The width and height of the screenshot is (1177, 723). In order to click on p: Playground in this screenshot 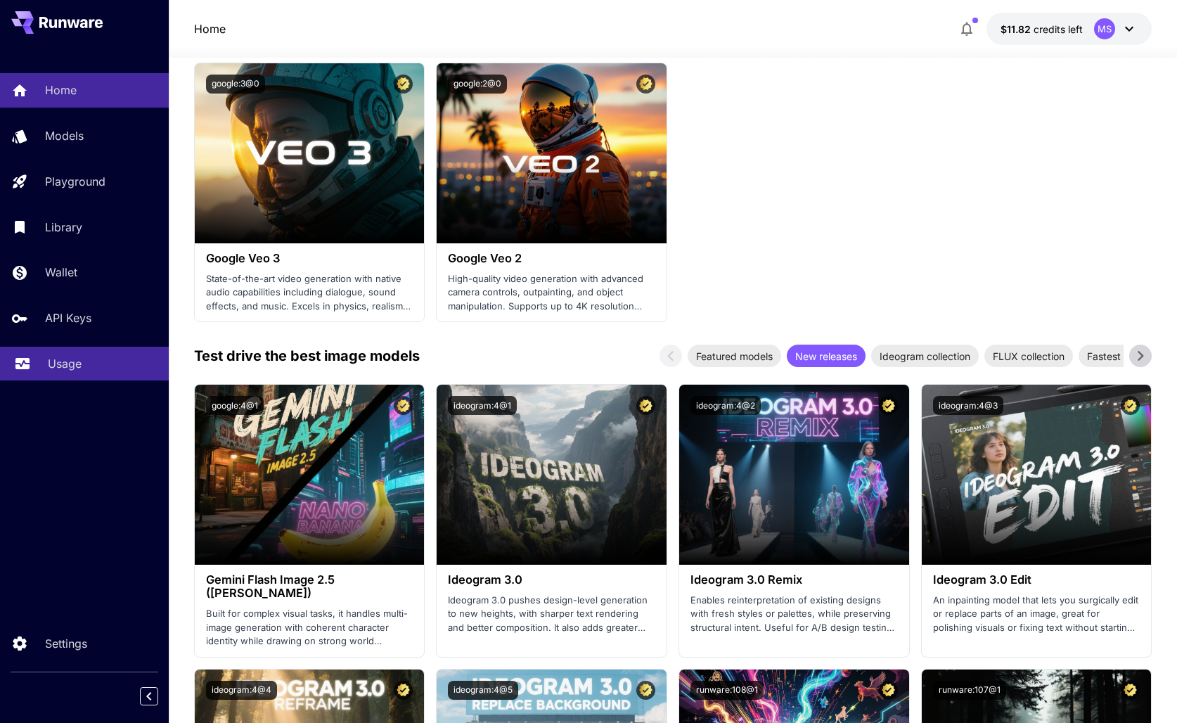, I will do `click(75, 181)`.